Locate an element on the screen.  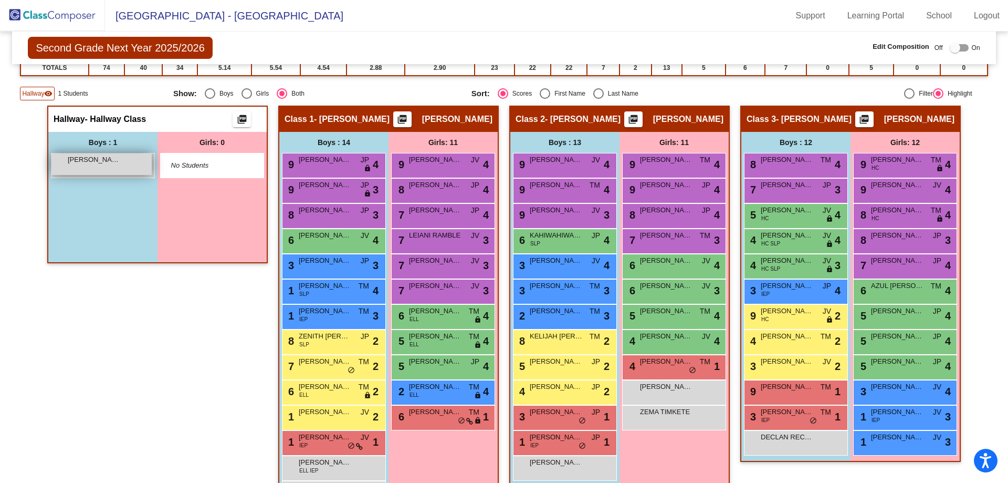
div: Highlight is located at coordinates (958, 93).